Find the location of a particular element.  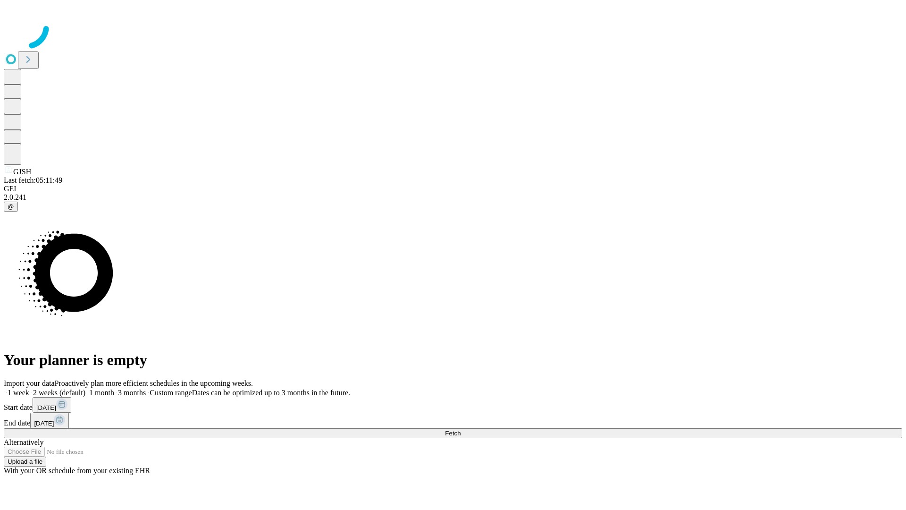

span: Custom range is located at coordinates (170, 392).